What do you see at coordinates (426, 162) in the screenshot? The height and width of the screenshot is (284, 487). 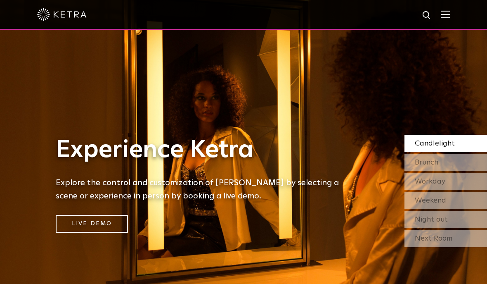 I see `span: Brunch` at bounding box center [426, 162].